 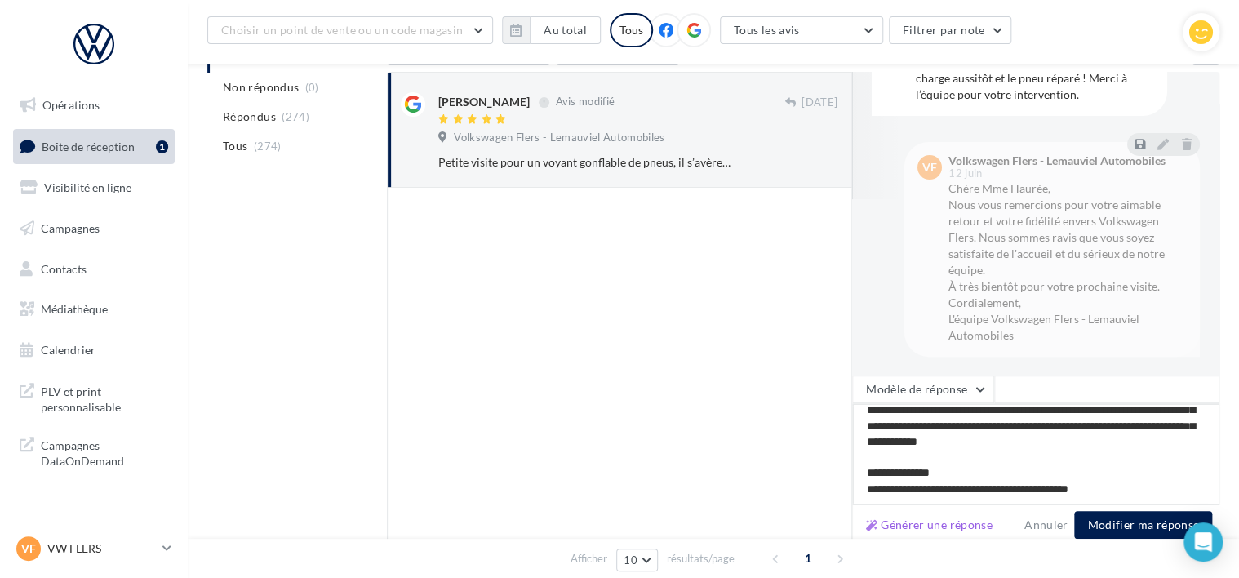 I want to click on span: Calendrier, so click(x=68, y=349).